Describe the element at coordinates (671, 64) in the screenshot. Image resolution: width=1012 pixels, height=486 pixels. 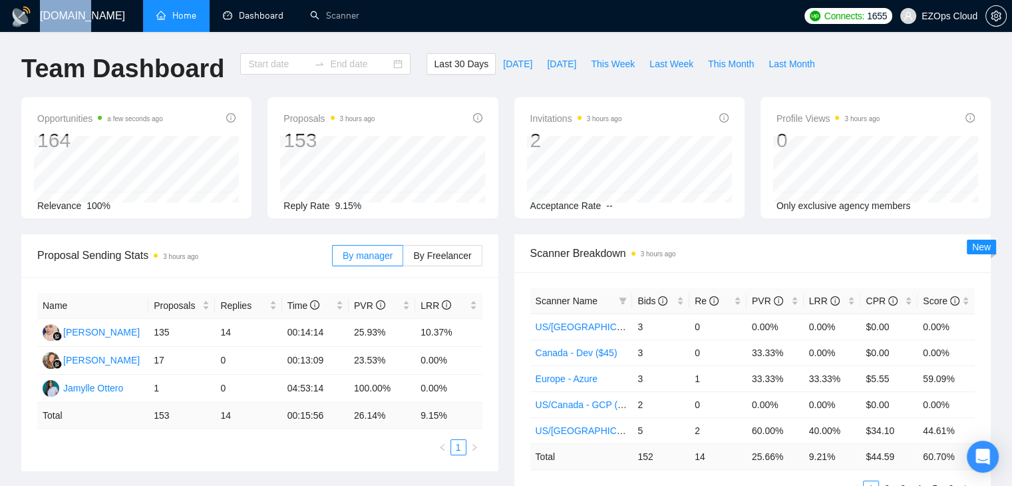
I see `button: Last Week` at that location.